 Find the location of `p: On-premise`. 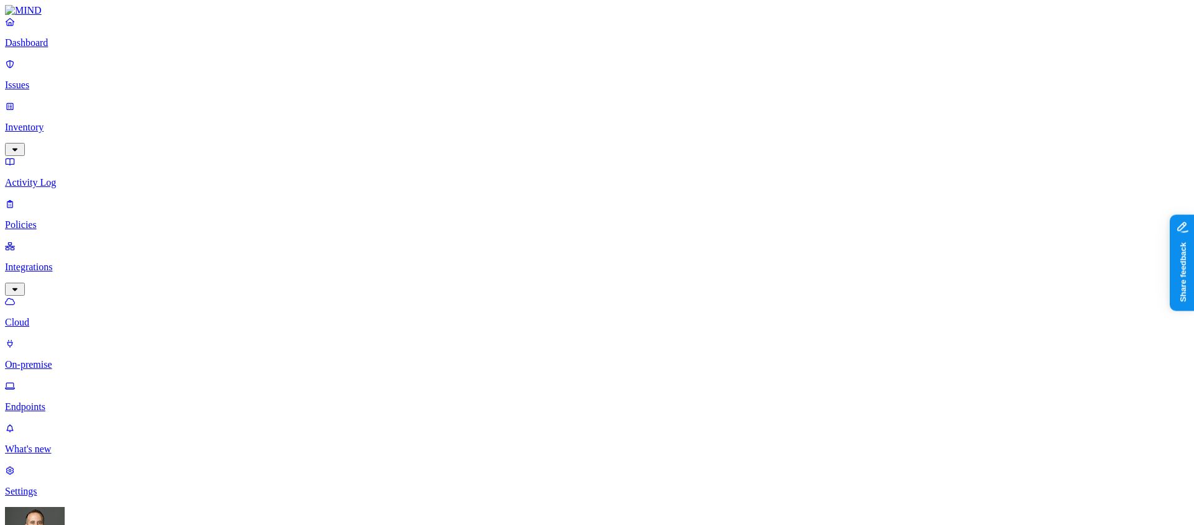

p: On-premise is located at coordinates (597, 365).